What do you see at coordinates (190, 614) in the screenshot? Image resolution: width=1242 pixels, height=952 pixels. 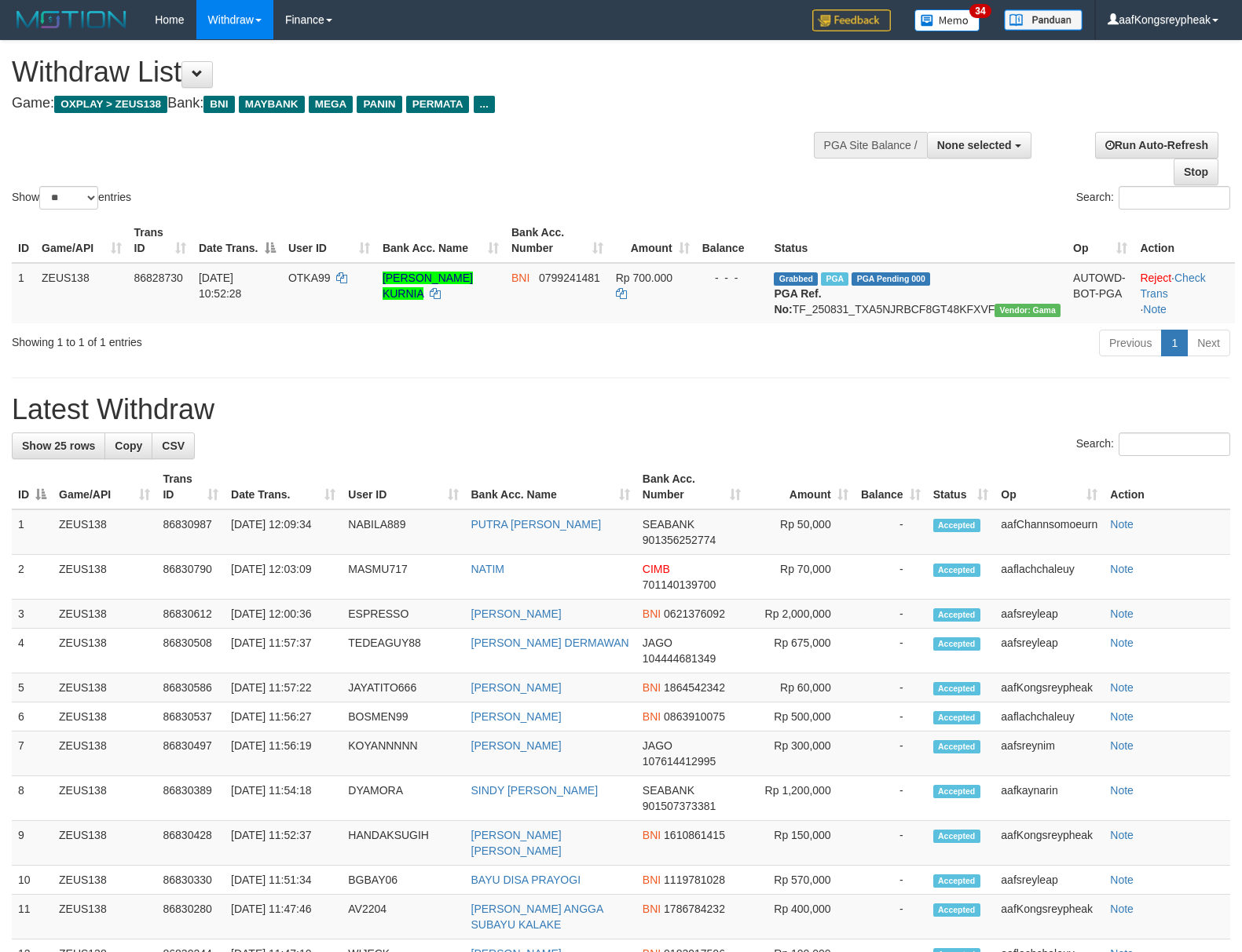 I see `td: 86830612` at bounding box center [190, 614].